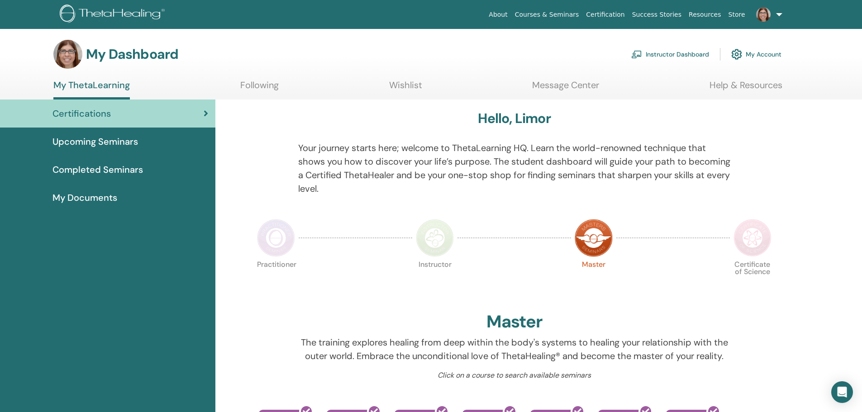  Describe the element at coordinates (566, 88) in the screenshot. I see `a: Message Center` at that location.